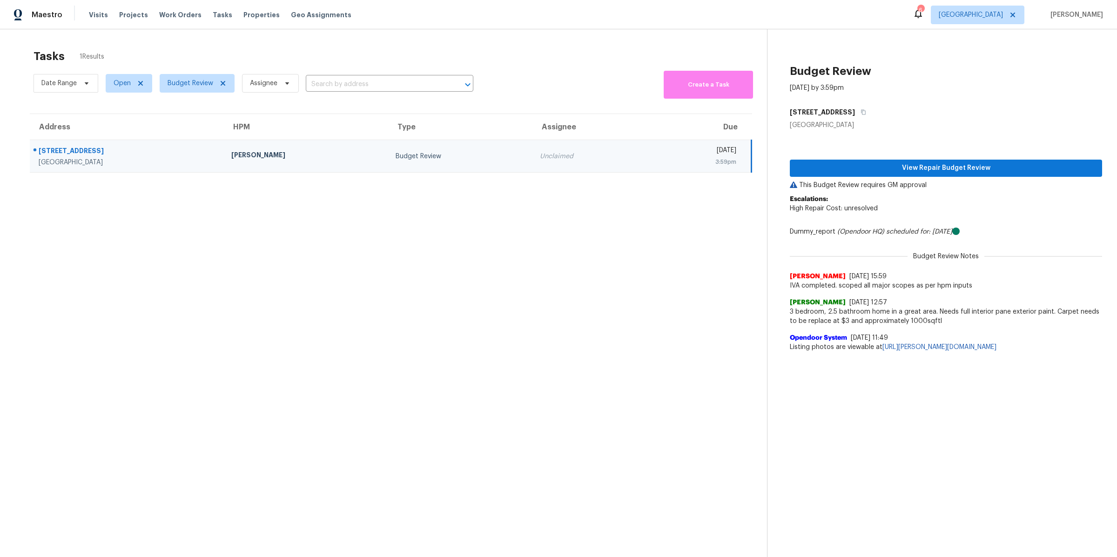 This screenshot has height=557, width=1117. What do you see at coordinates (92, 57) in the screenshot?
I see `span: 1 Results` at bounding box center [92, 57].